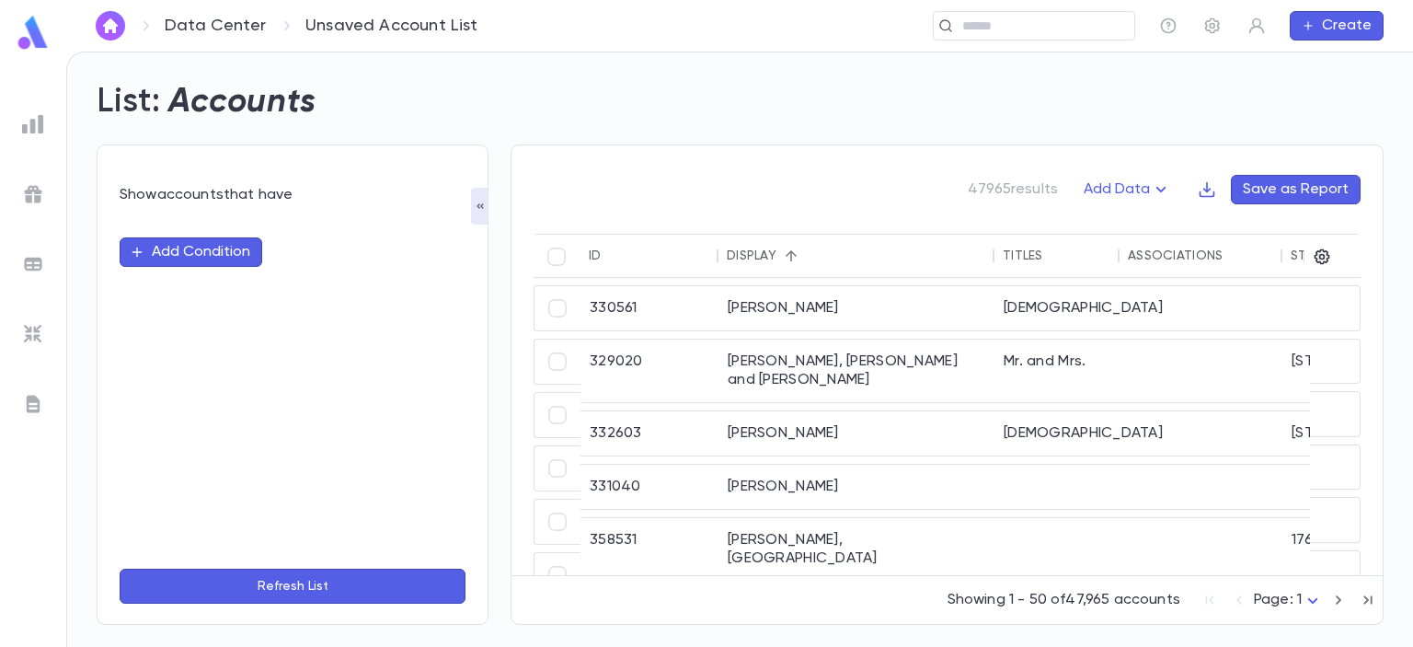 This screenshot has height=647, width=1413. What do you see at coordinates (33, 334) in the screenshot?
I see `img: imports_grey.530a8a0e642e233f2baf0ef88e8c9fcb.svg` at bounding box center [33, 334].